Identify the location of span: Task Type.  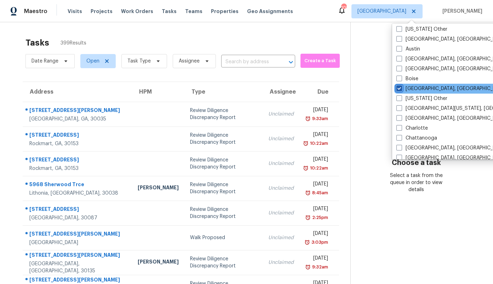
(139, 61).